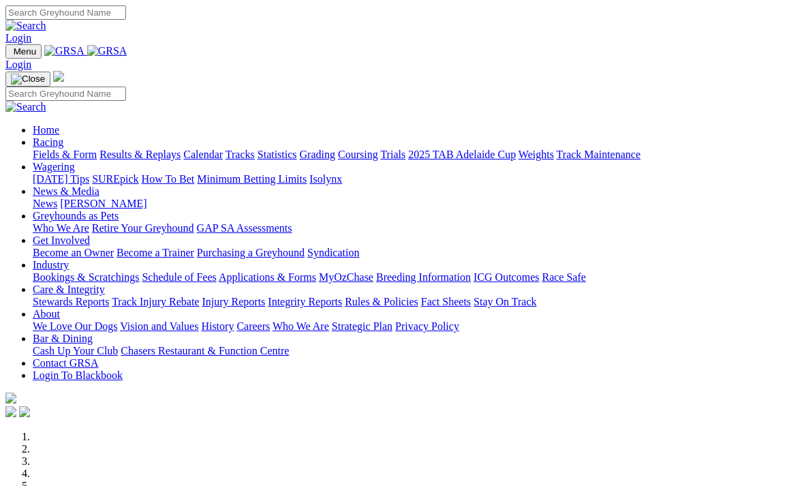 Image resolution: width=804 pixels, height=486 pixels. What do you see at coordinates (446, 301) in the screenshot?
I see `a: Fact Sheets` at bounding box center [446, 301].